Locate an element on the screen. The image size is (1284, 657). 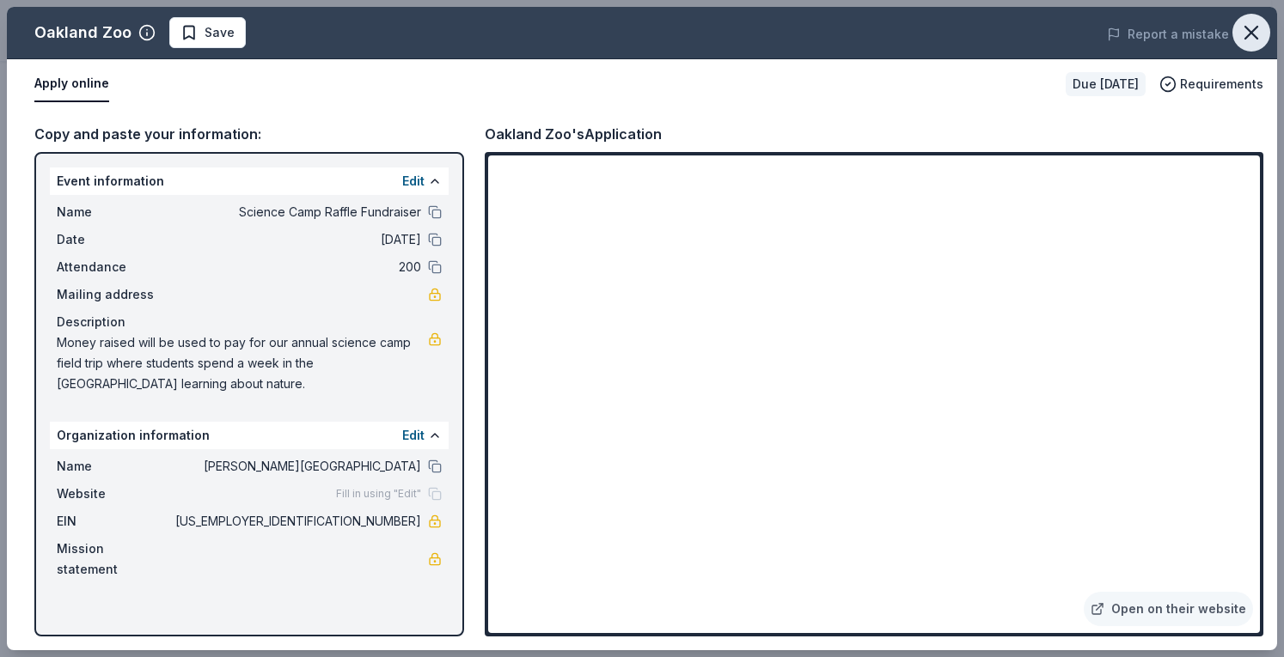
div: Copy and paste your information: is located at coordinates (249, 134).